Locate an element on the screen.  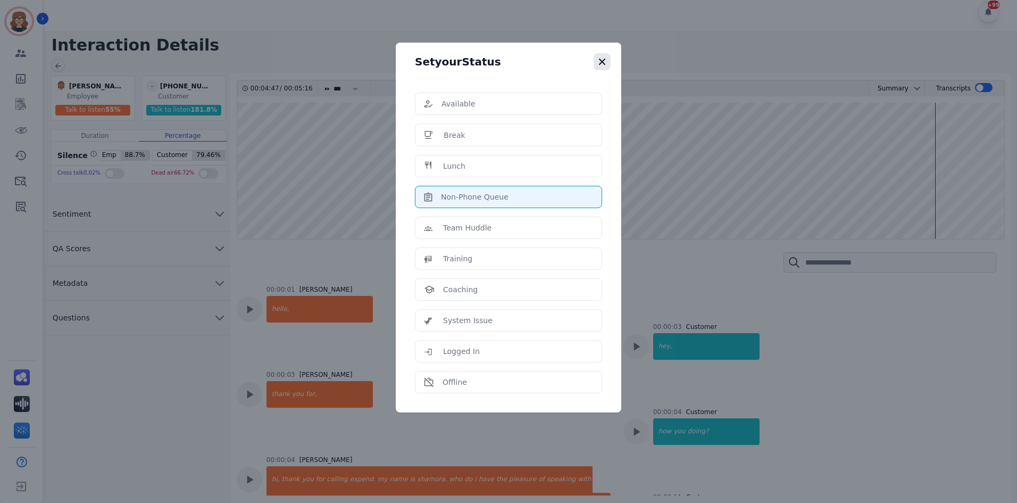
p: Coaching is located at coordinates (460, 289).